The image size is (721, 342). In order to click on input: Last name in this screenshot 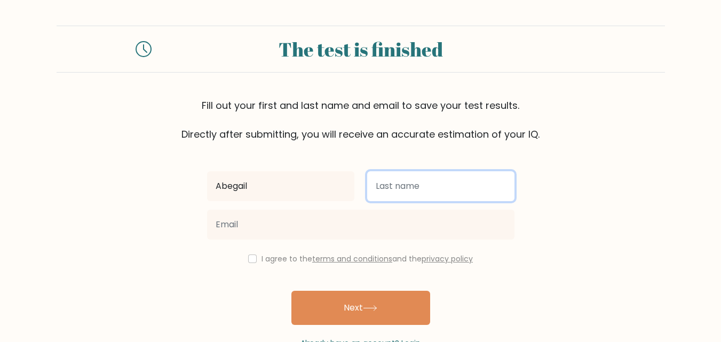, I will do `click(441, 186)`.